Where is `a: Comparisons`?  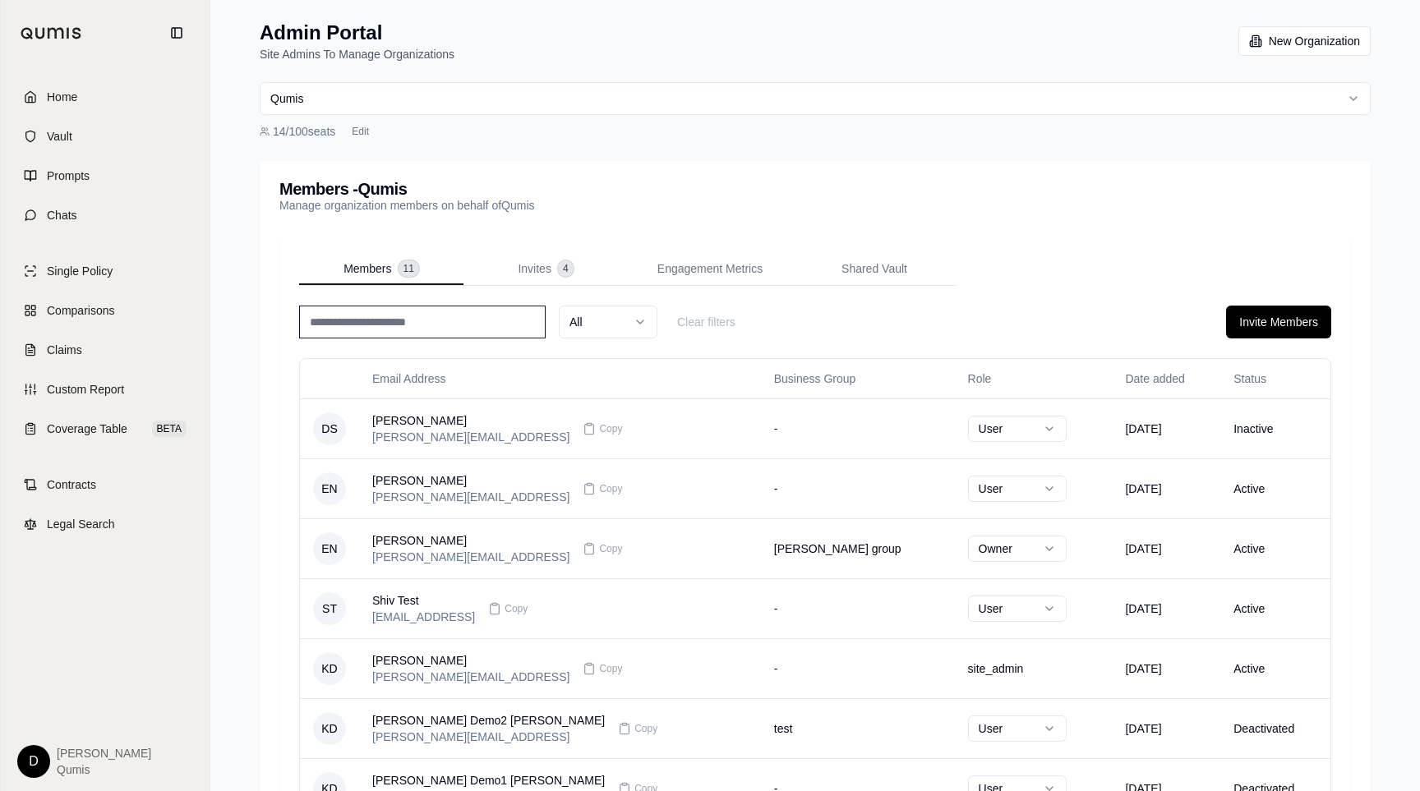 a: Comparisons is located at coordinates (105, 311).